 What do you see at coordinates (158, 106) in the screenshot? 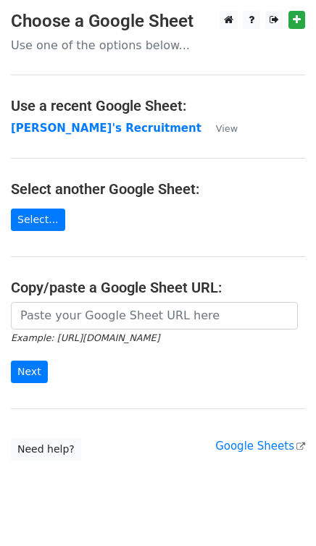
I see `h4: Use a recent Google Sheet:` at bounding box center [158, 106].